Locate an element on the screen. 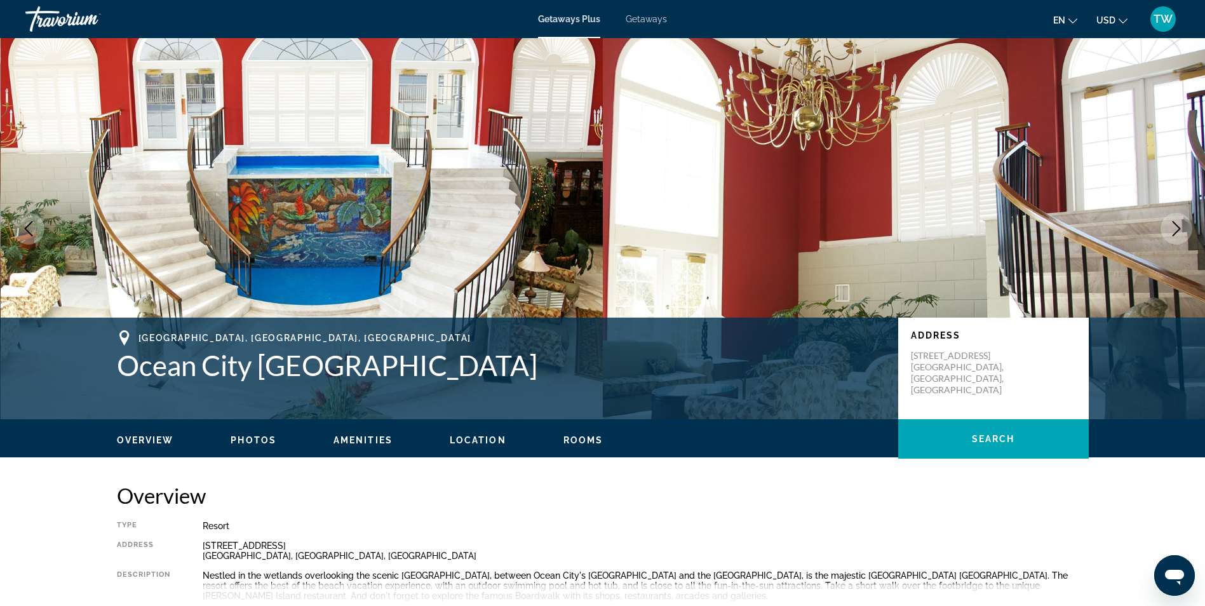 The width and height of the screenshot is (1205, 606). button: User Menu is located at coordinates (1163, 19).